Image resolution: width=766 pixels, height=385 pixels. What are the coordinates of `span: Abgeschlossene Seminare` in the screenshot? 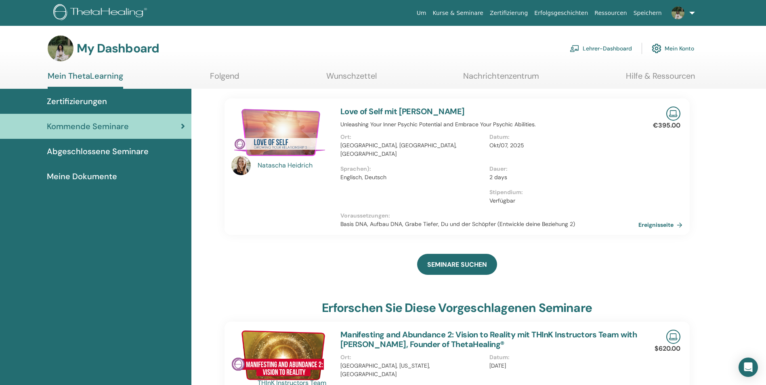 It's located at (98, 152).